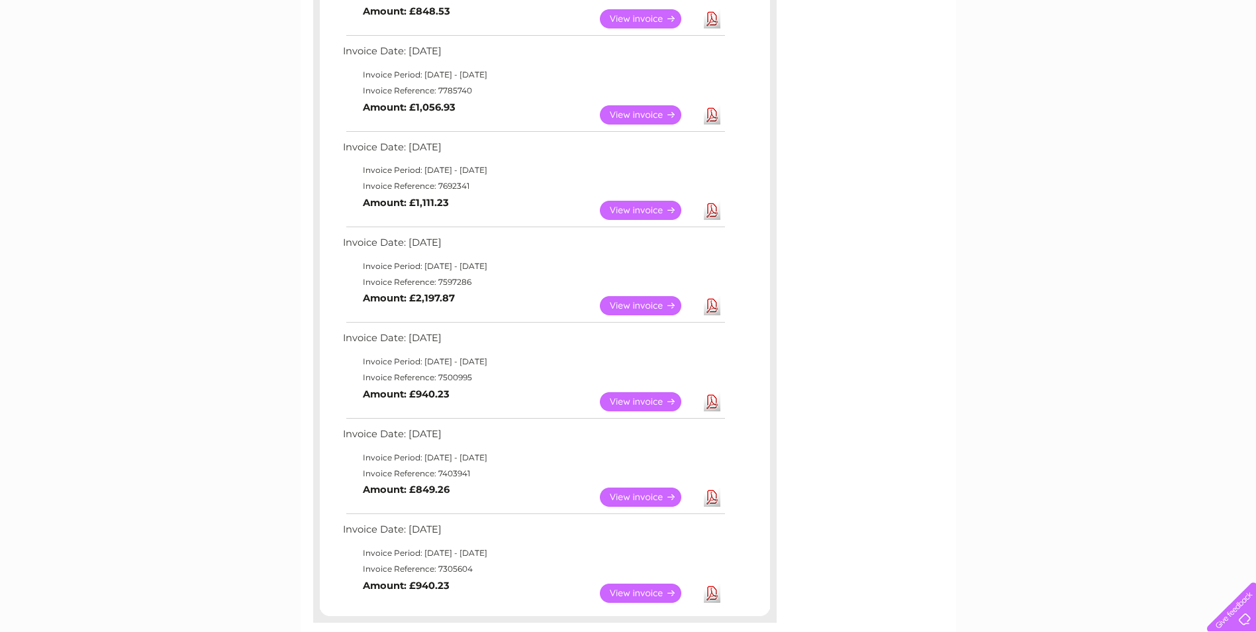 The height and width of the screenshot is (632, 1256). Describe the element at coordinates (533, 569) in the screenshot. I see `td: Invoice Reference: 7305604` at that location.